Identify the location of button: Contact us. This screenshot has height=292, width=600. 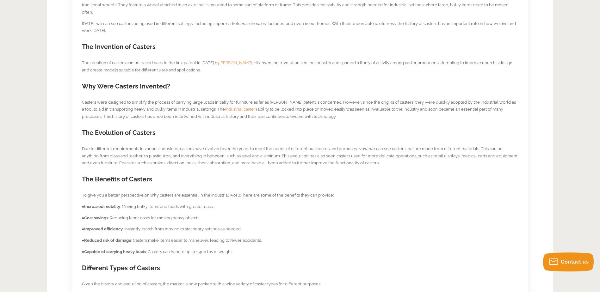
(568, 262).